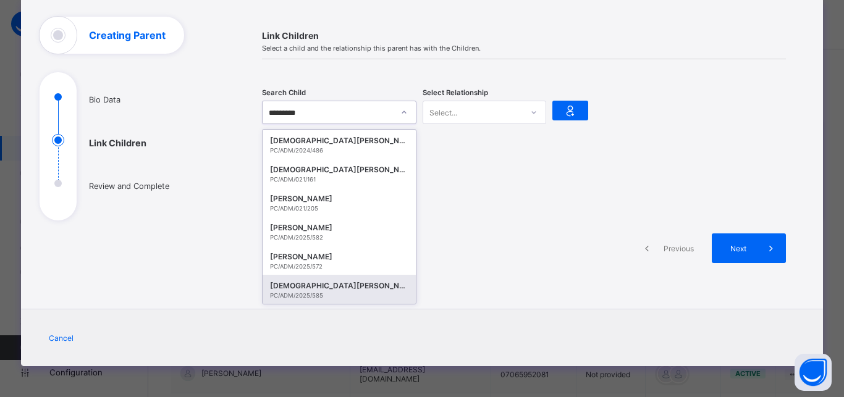 The image size is (844, 397). I want to click on div: PC/ADM/2025/582, so click(339, 237).